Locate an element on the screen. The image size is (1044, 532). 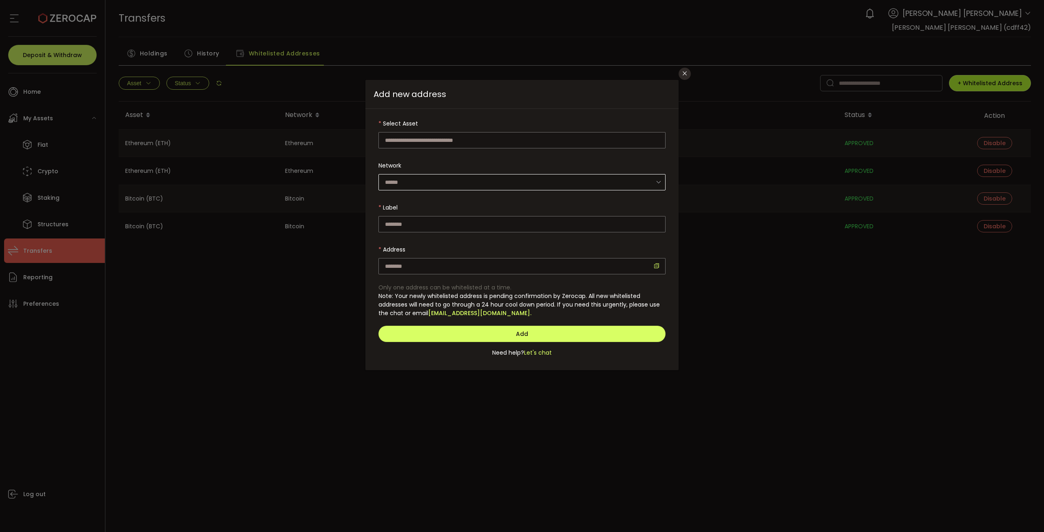
button: Add is located at coordinates (522, 334).